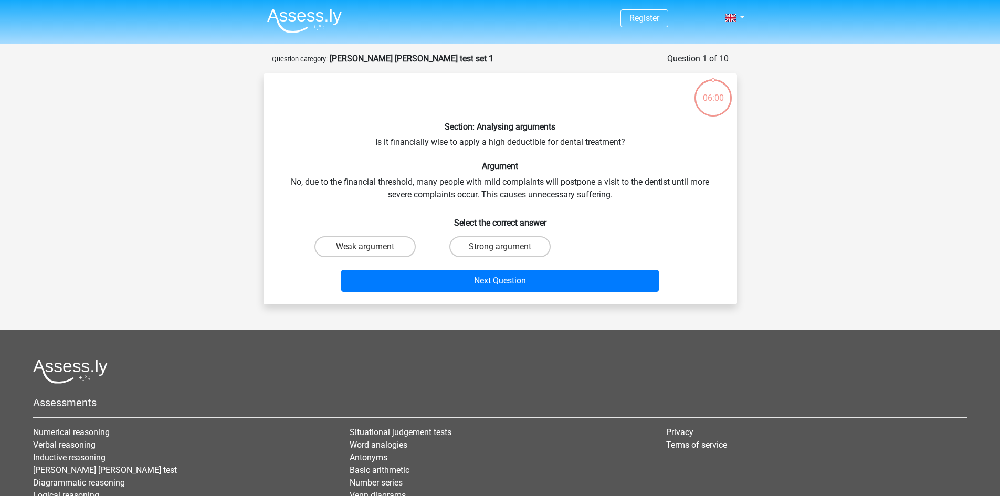 The height and width of the screenshot is (496, 1000). What do you see at coordinates (304, 20) in the screenshot?
I see `img: Assessly` at bounding box center [304, 20].